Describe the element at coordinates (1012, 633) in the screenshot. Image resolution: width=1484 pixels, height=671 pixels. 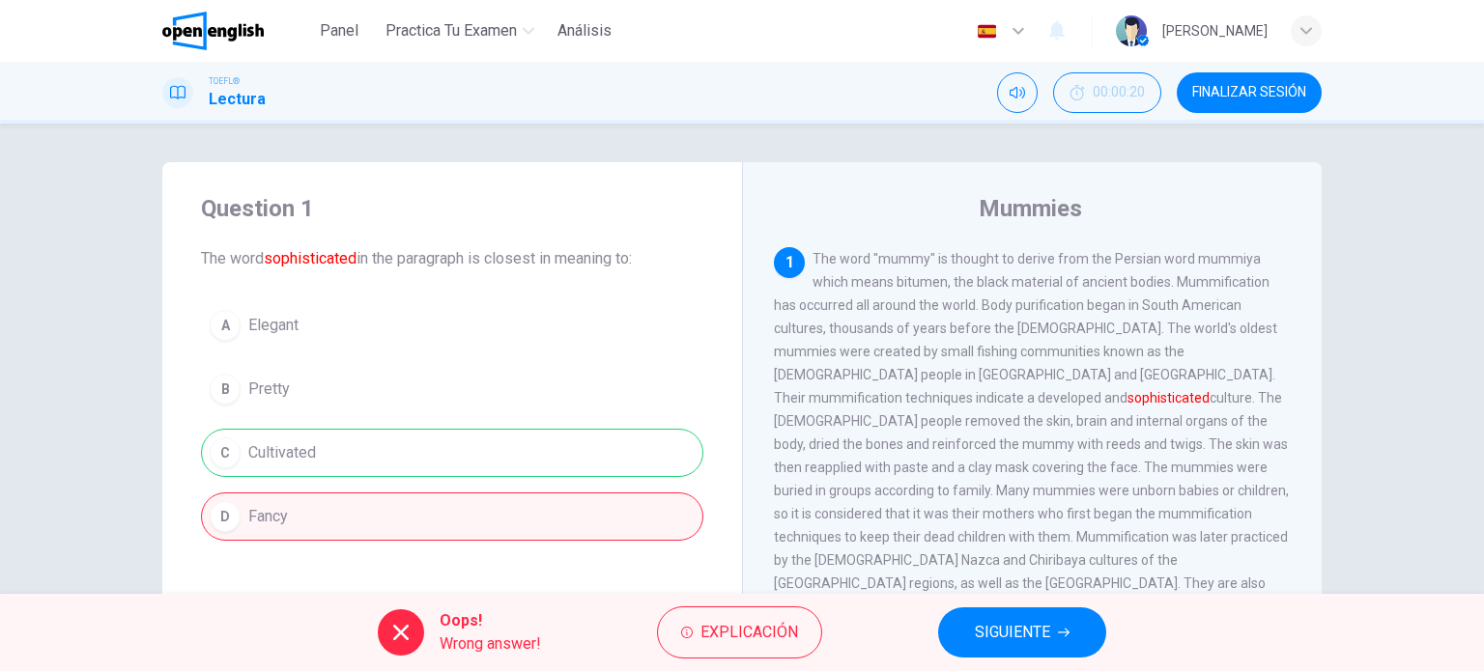
I see `span: SIGUIENTE` at that location.